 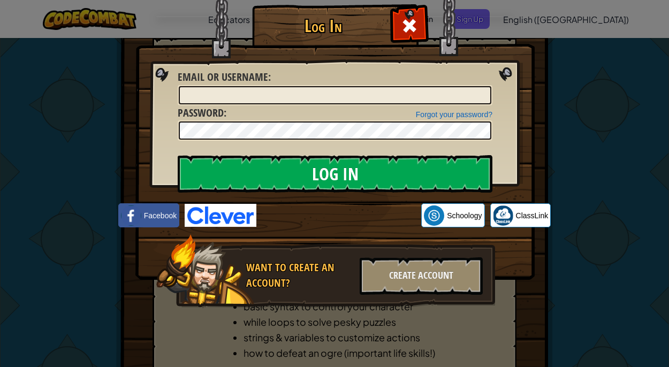 I want to click on div: Create Account, so click(x=421, y=276).